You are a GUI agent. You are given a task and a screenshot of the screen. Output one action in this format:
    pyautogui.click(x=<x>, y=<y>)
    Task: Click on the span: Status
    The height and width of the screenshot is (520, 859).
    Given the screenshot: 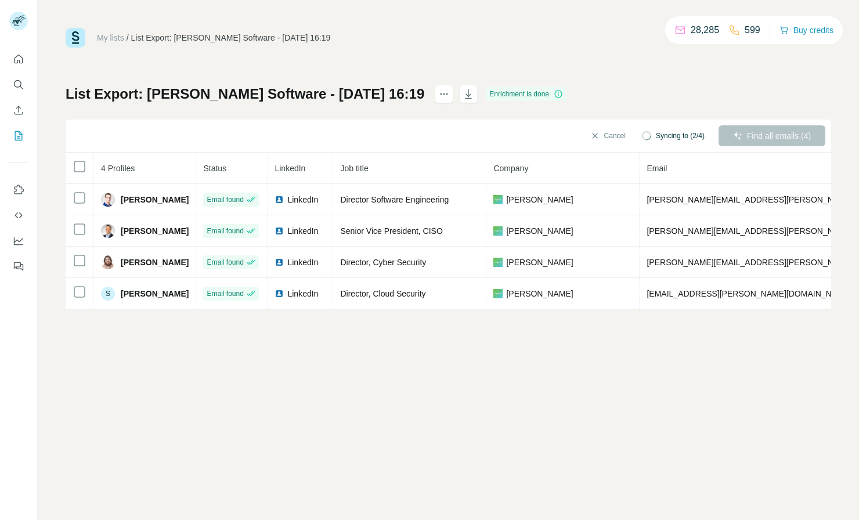 What is the action you would take?
    pyautogui.click(x=215, y=168)
    